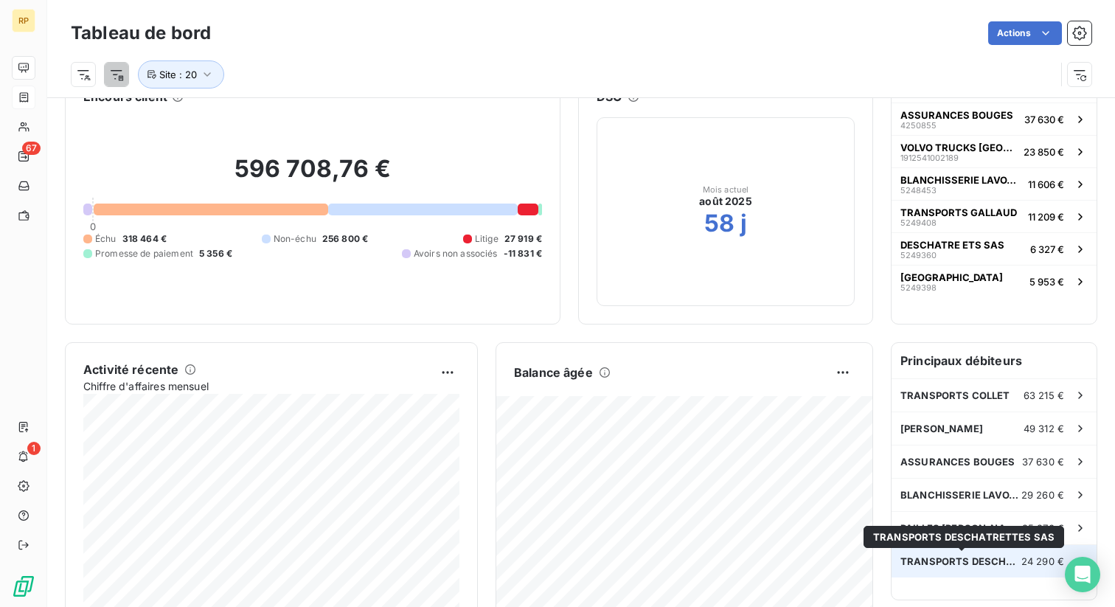  I want to click on span: -11 831 €, so click(523, 254).